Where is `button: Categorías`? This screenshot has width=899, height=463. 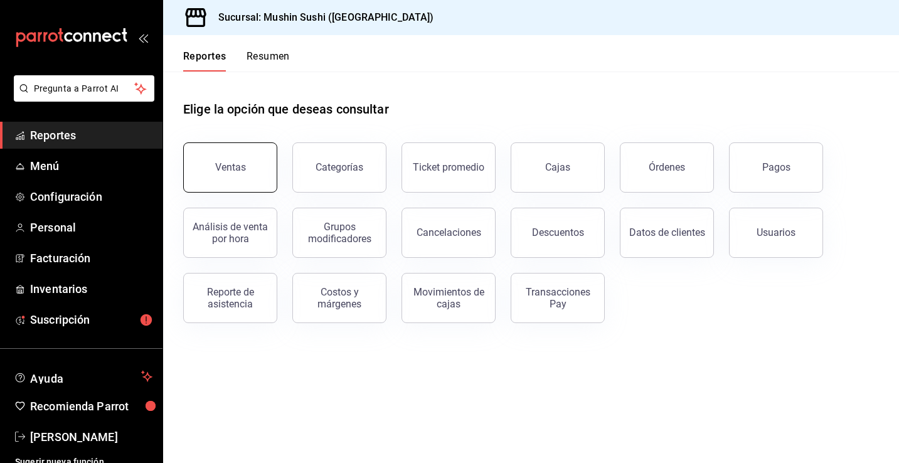
button: Categorías is located at coordinates (339, 167).